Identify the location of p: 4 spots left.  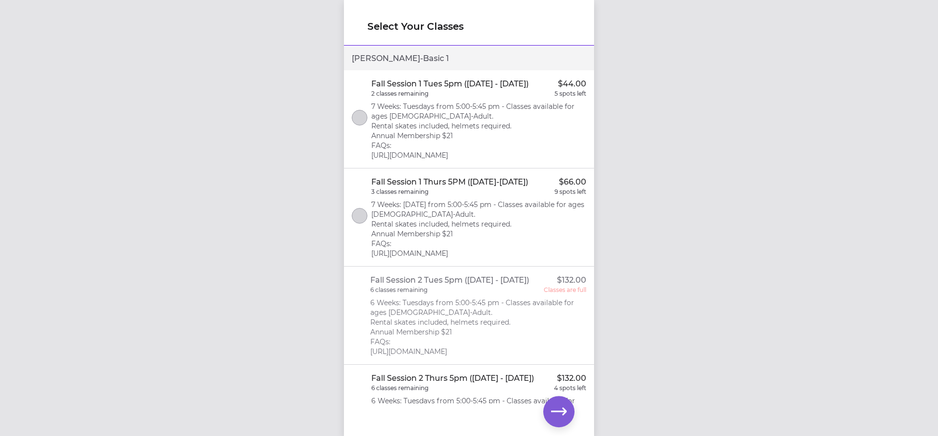
(570, 388).